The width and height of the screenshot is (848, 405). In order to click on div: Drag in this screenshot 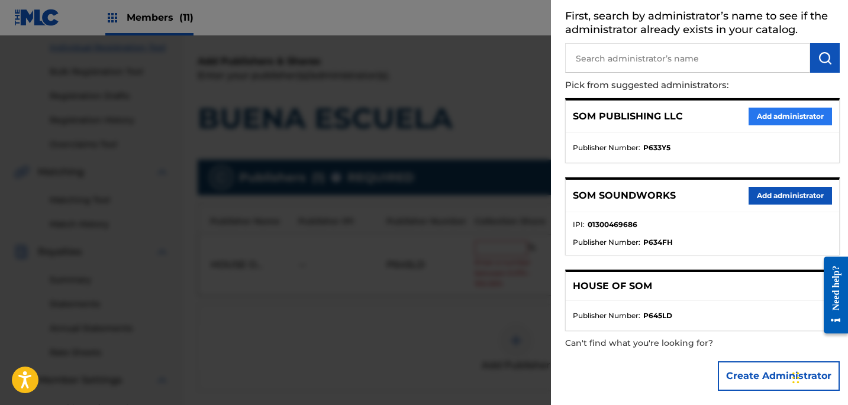, I will do `click(796, 378)`.